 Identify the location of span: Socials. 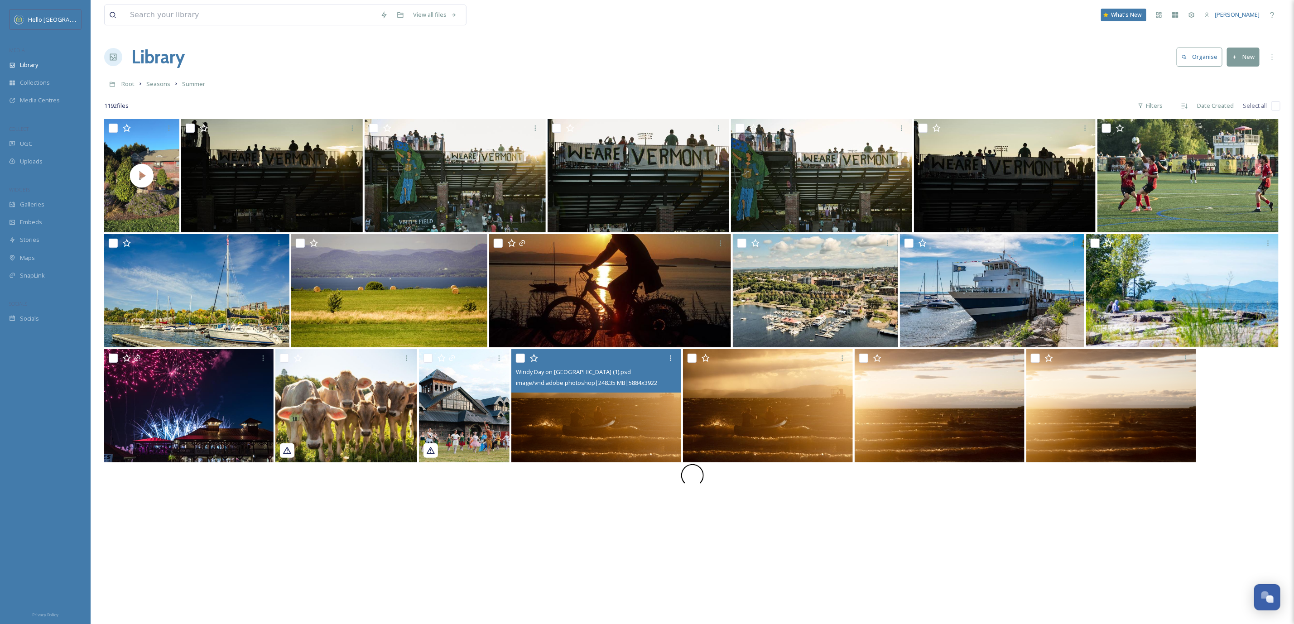
(29, 318).